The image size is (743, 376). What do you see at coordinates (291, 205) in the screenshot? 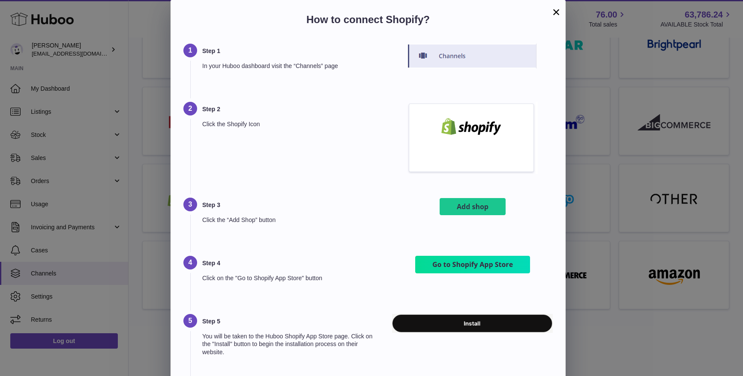
I see `h3: Step 3` at bounding box center [291, 205].